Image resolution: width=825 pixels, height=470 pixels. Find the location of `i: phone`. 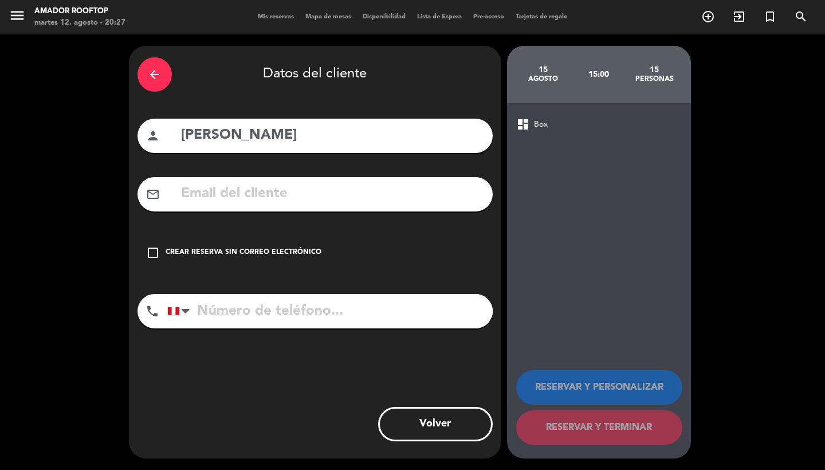

i: phone is located at coordinates (152, 311).